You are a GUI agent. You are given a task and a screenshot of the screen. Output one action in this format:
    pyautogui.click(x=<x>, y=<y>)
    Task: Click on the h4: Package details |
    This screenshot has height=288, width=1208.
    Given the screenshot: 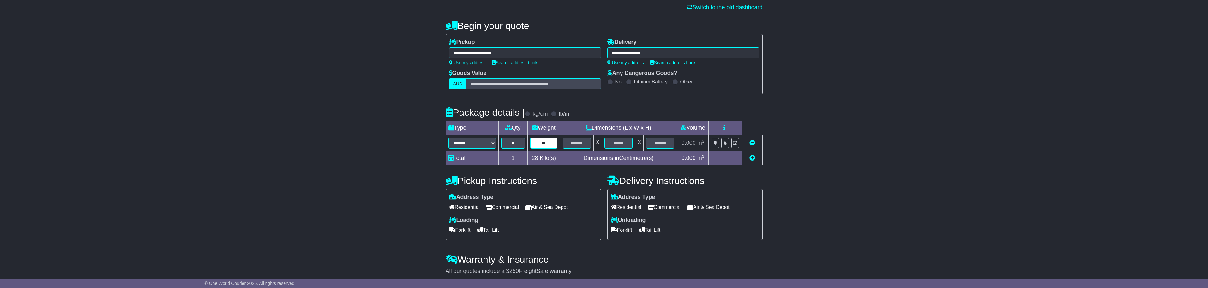 What is the action you would take?
    pyautogui.click(x=485, y=112)
    